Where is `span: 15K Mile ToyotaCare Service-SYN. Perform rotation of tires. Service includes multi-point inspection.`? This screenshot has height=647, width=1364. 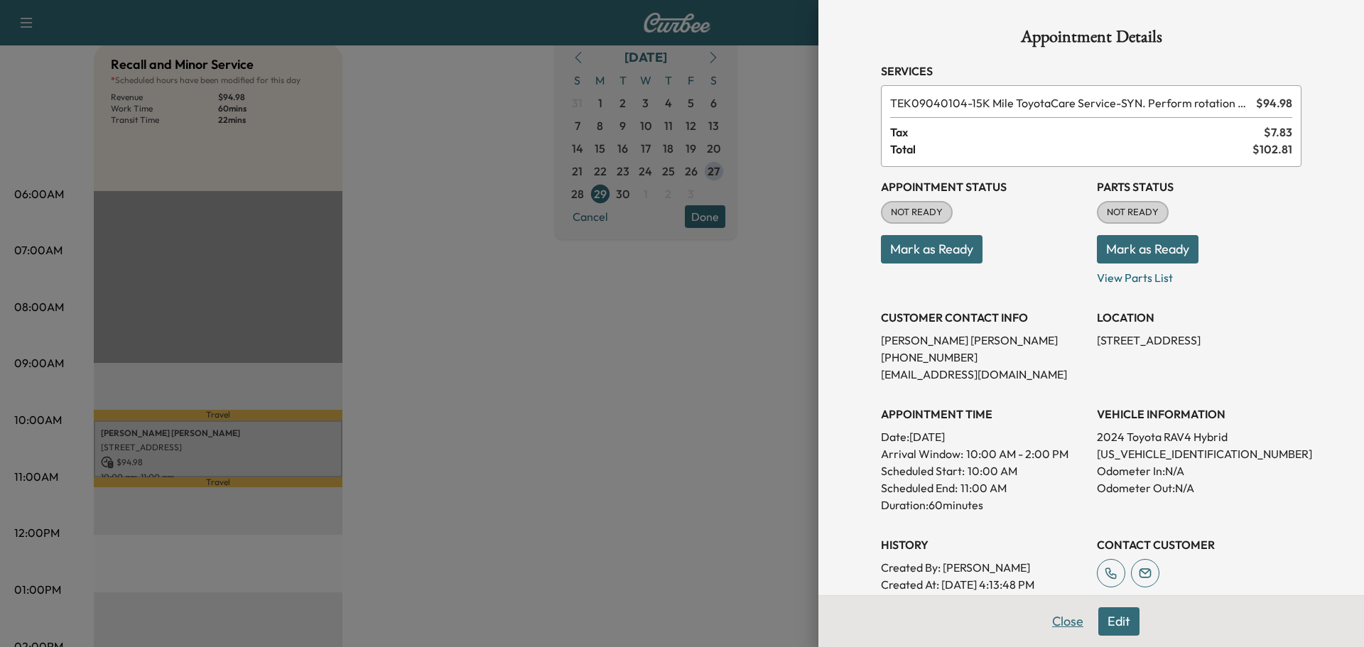 span: 15K Mile ToyotaCare Service-SYN. Perform rotation of tires. Service includes multi-point inspection. is located at coordinates (1070, 103).